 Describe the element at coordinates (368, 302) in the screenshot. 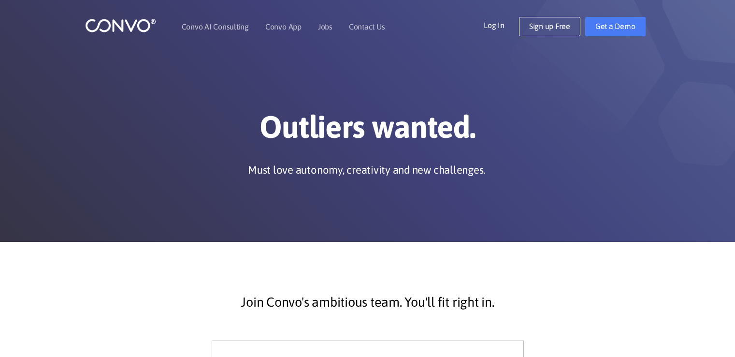

I see `p: Join Convo's ambitious team. You'll fit right in.` at that location.